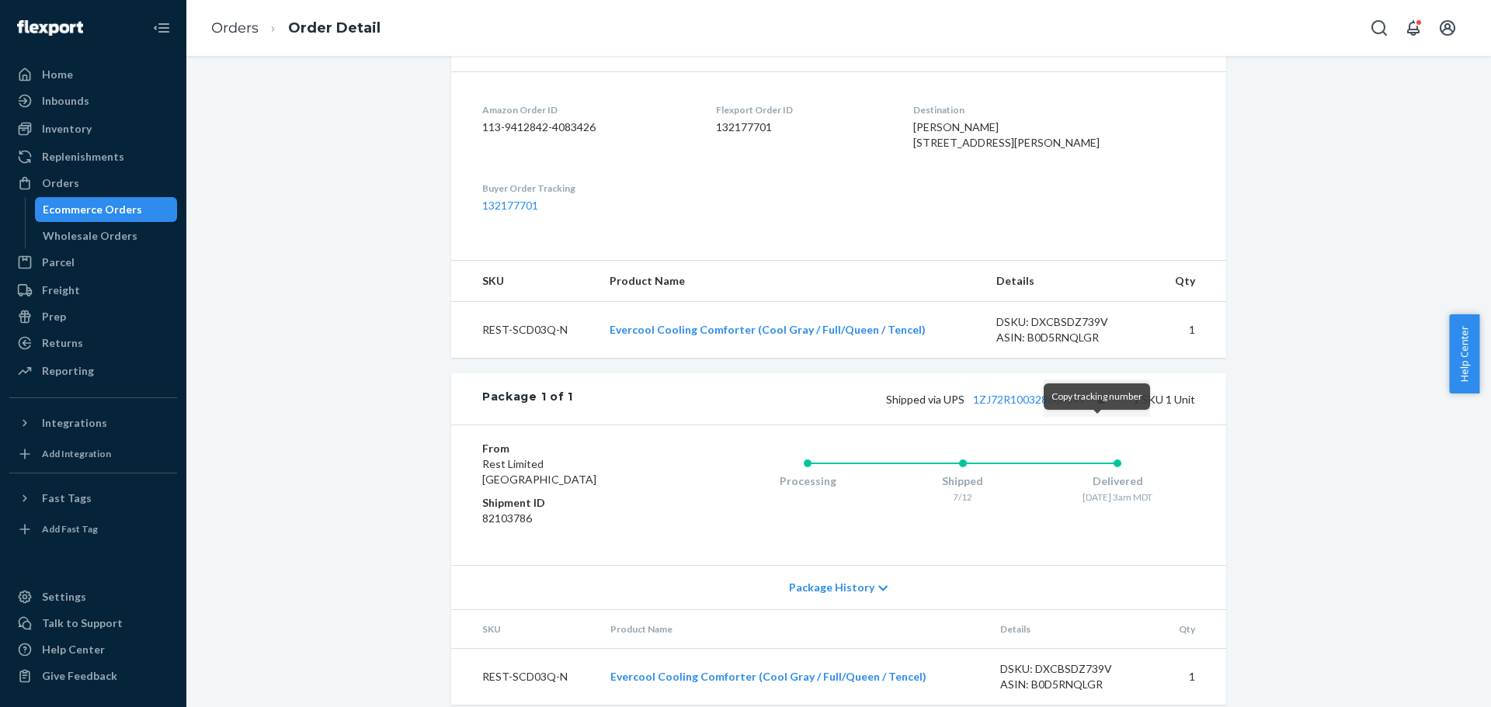 This screenshot has height=707, width=1491. What do you see at coordinates (1413, 28) in the screenshot?
I see `button: Open notifications` at bounding box center [1413, 28].